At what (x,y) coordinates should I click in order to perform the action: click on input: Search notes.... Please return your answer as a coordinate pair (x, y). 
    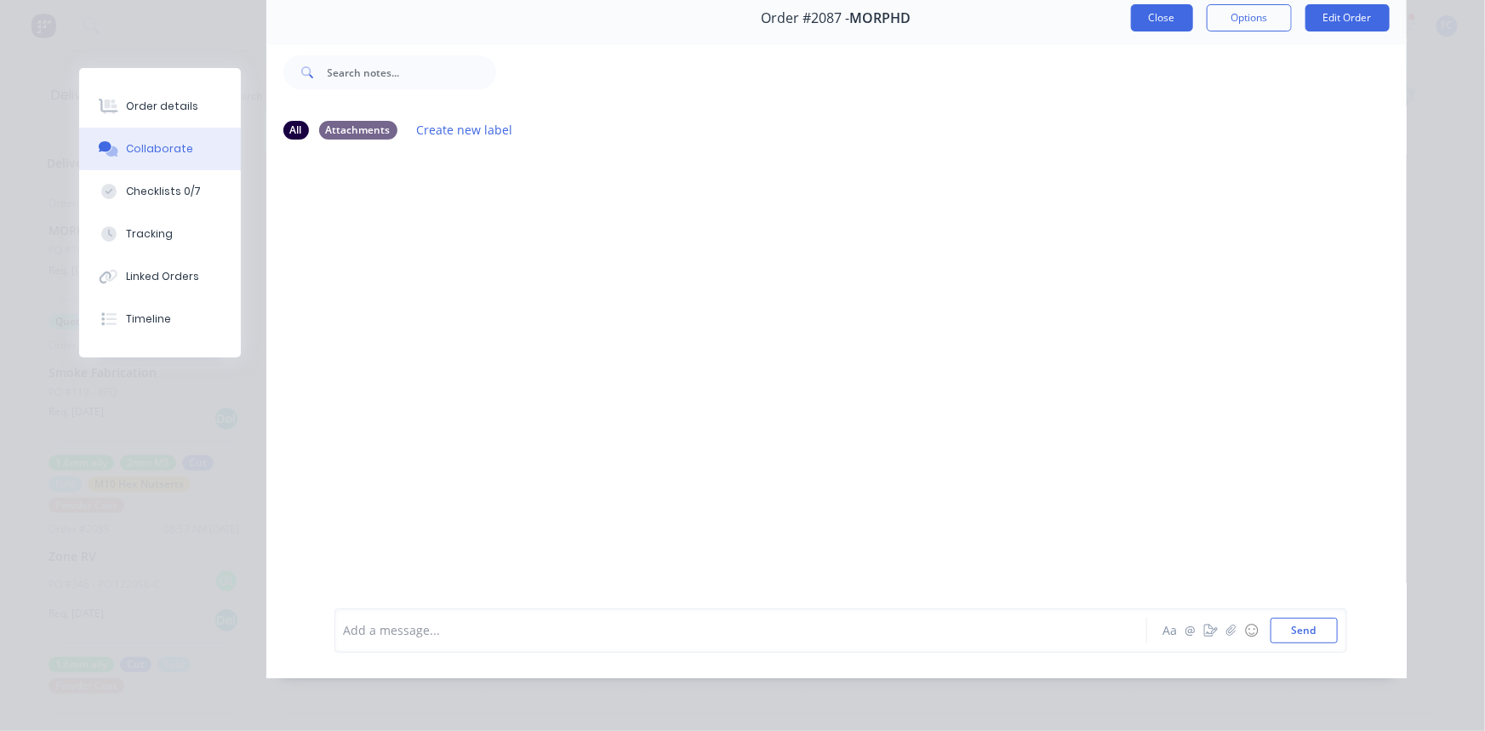
    Looking at the image, I should click on (412, 72).